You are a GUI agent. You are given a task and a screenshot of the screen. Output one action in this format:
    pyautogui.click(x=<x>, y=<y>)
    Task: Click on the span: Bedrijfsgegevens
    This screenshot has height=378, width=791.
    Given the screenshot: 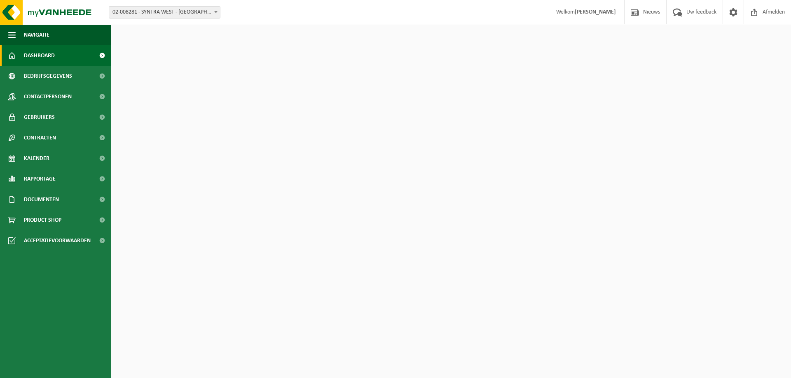 What is the action you would take?
    pyautogui.click(x=48, y=76)
    